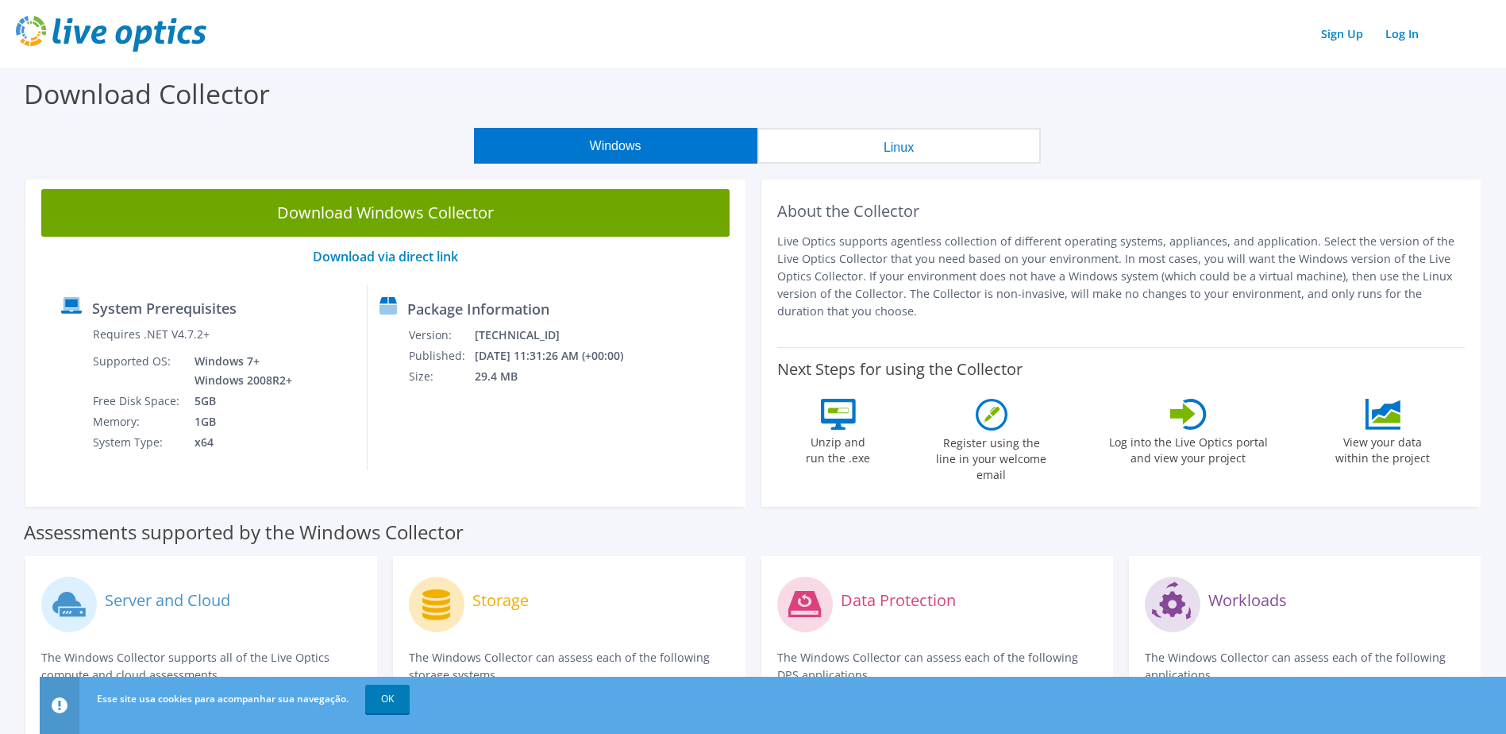 This screenshot has height=734, width=1506. What do you see at coordinates (615, 145) in the screenshot?
I see `button: Windows` at bounding box center [615, 145].